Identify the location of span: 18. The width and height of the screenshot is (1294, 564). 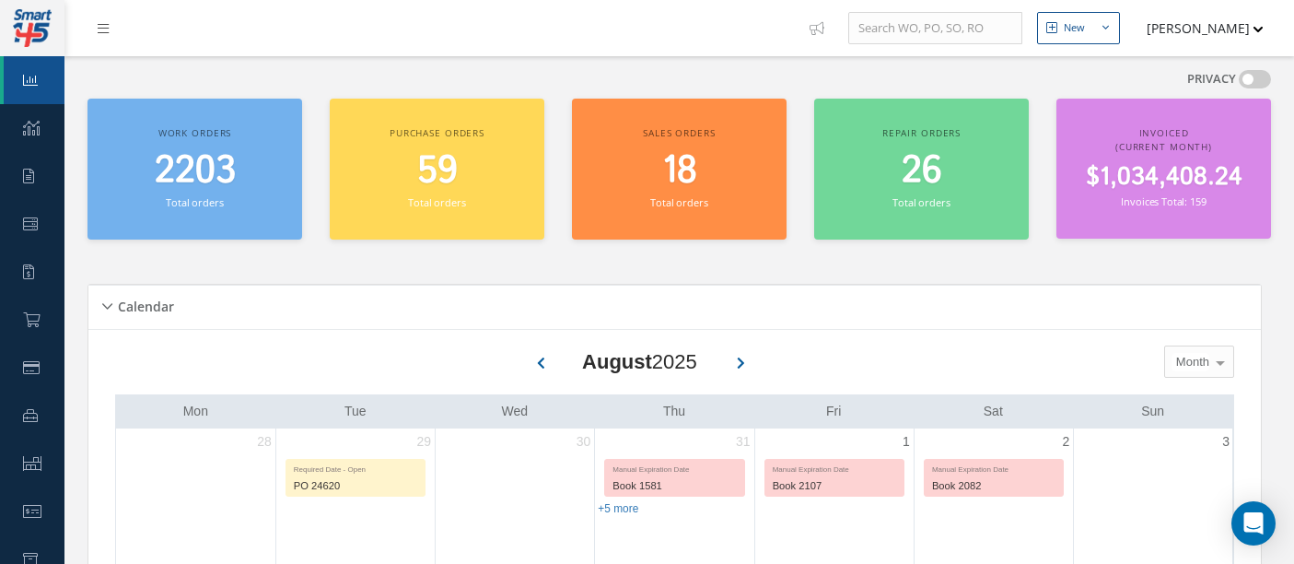
(680, 170).